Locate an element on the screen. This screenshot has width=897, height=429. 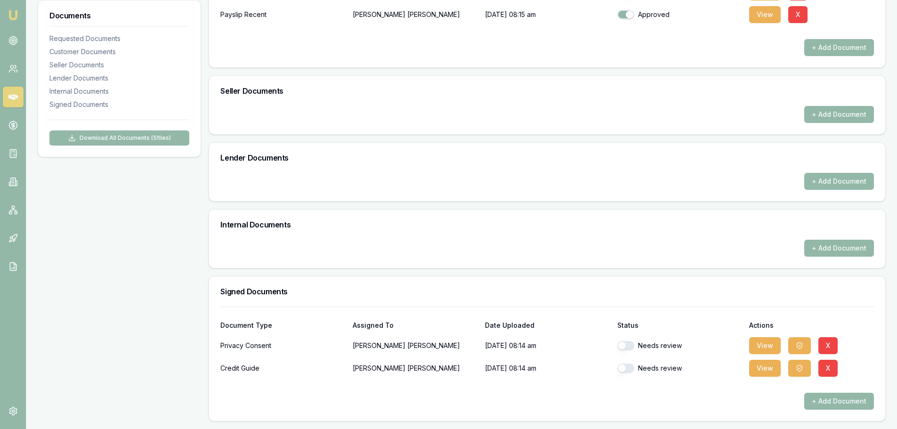
h3: Documents is located at coordinates (119, 16).